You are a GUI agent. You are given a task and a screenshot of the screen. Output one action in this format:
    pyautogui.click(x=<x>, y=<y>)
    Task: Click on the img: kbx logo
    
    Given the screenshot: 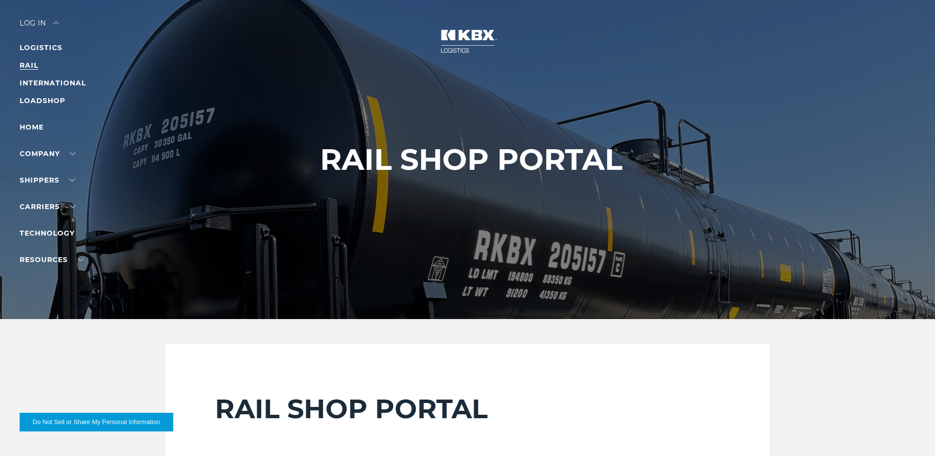 What is the action you would take?
    pyautogui.click(x=468, y=41)
    